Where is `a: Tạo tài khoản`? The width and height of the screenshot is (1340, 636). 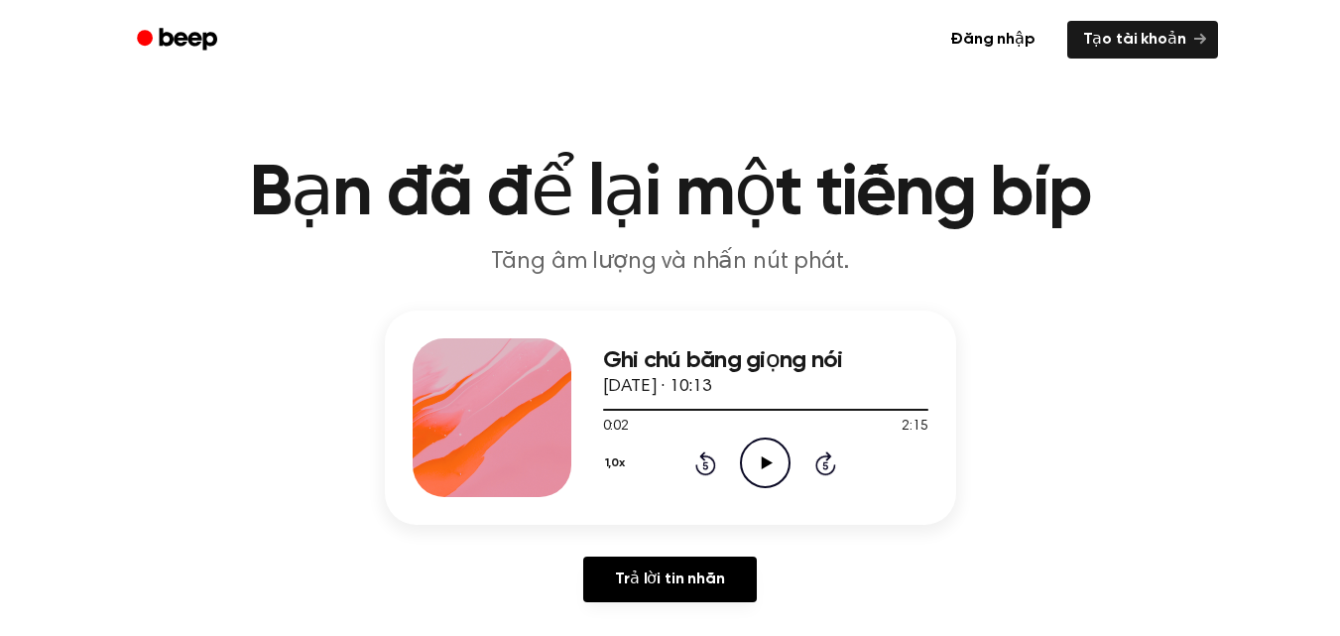 a: Tạo tài khoản is located at coordinates (1143, 40).